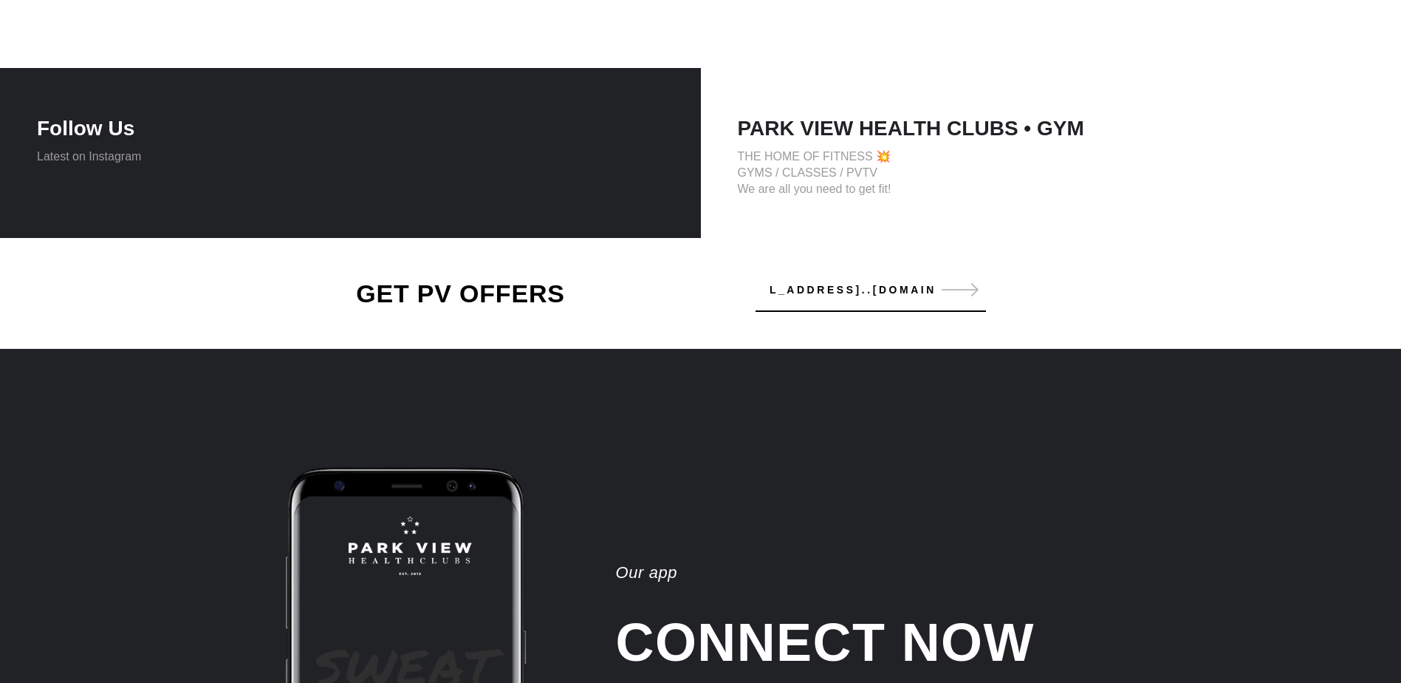 This screenshot has width=1401, height=683. Describe the element at coordinates (1051, 173) in the screenshot. I see `p: THE HOME OF FITNESS 💥 GYMS / CLASSES / PVTV We are all you need to get fit!` at that location.